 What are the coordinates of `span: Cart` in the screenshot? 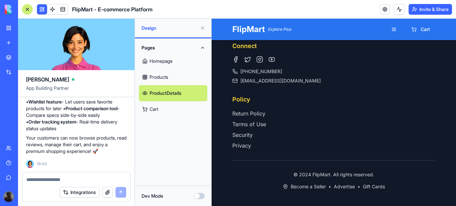 It's located at (214, 11).